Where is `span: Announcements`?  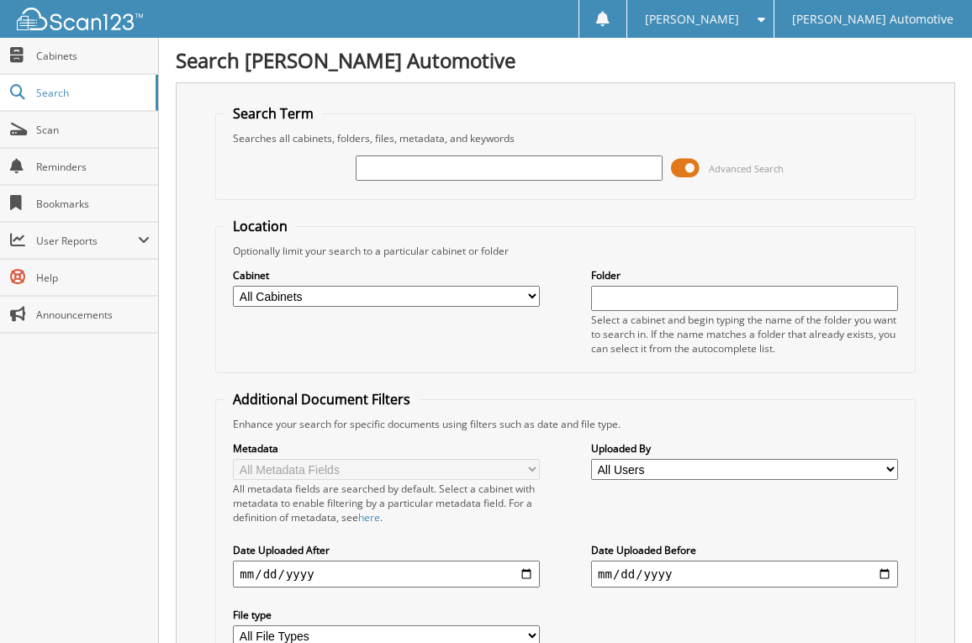
span: Announcements is located at coordinates (93, 315).